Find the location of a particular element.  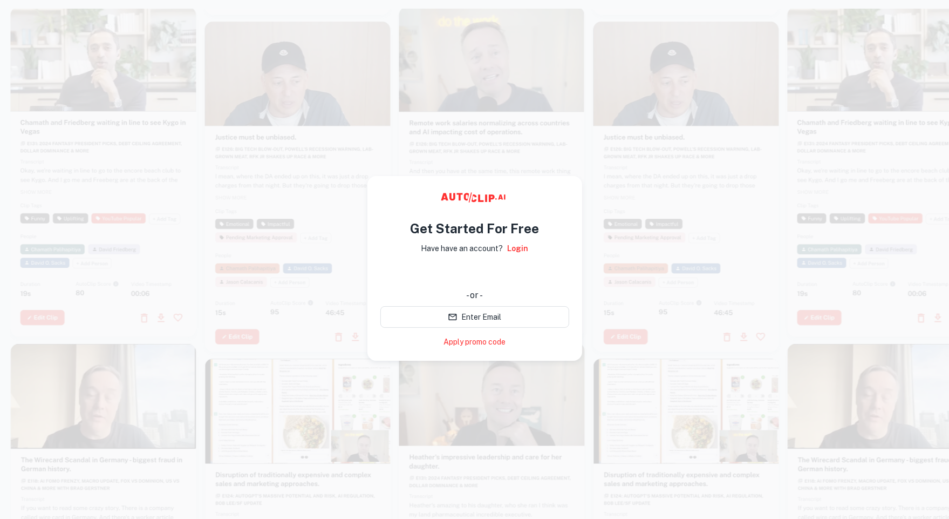

a: Login is located at coordinates (518, 248).